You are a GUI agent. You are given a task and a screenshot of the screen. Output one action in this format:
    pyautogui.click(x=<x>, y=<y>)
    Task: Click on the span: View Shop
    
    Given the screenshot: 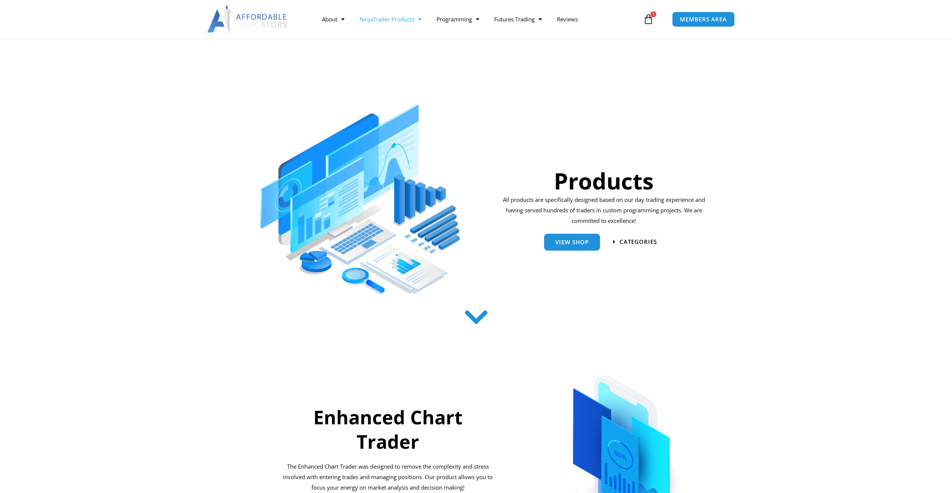 What is the action you would take?
    pyautogui.click(x=572, y=242)
    